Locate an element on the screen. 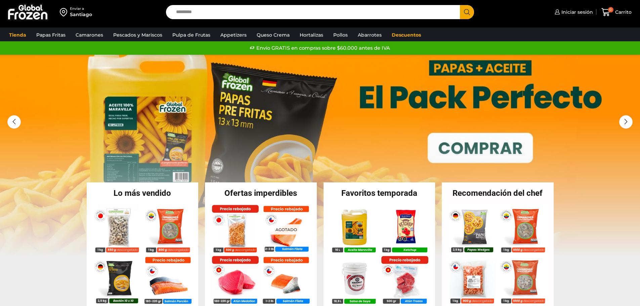 Image resolution: width=640 pixels, height=306 pixels. span: Carrito is located at coordinates (623, 12).